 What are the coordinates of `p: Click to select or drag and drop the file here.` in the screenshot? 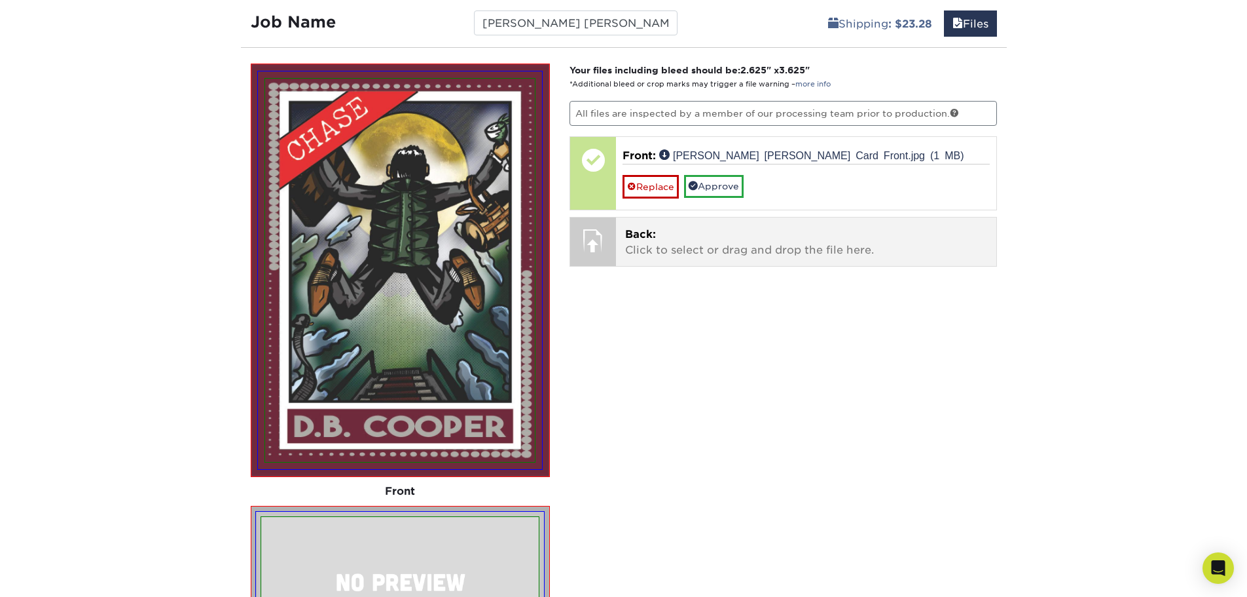 It's located at (806, 242).